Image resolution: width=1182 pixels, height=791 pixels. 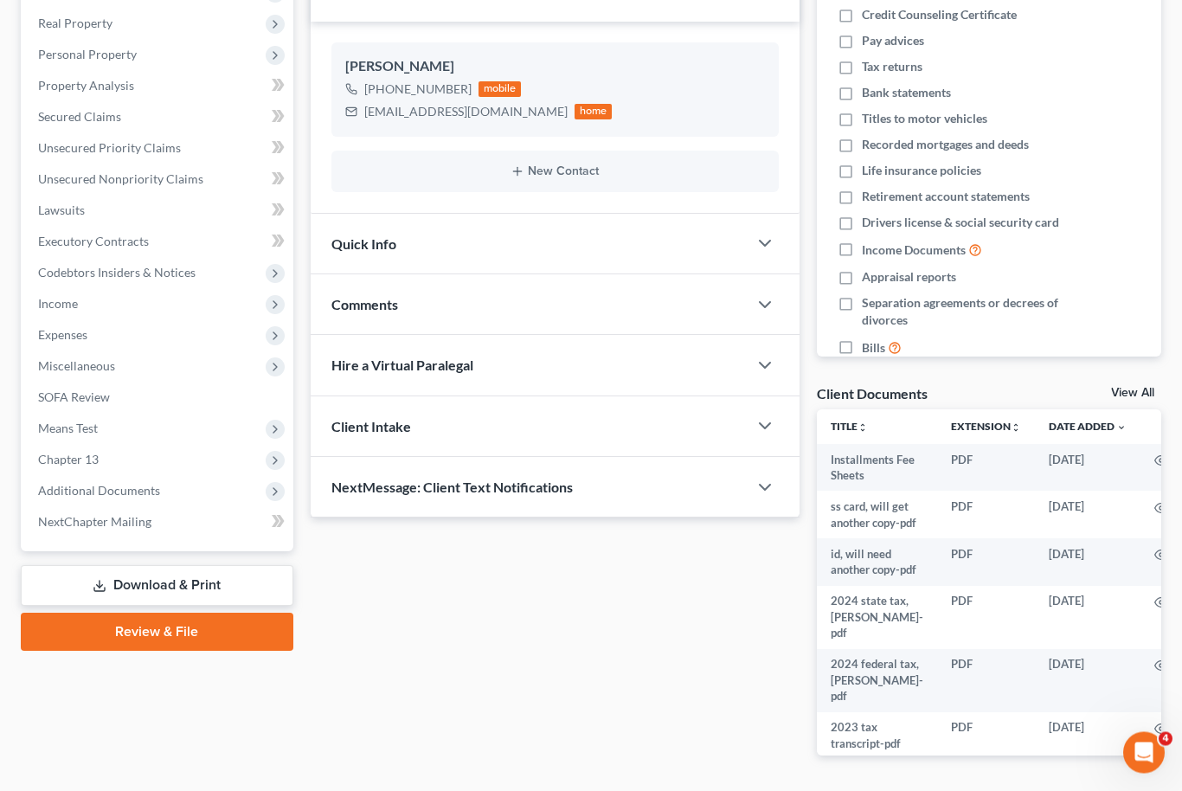 What do you see at coordinates (87, 55) in the screenshot?
I see `span: Personal Property` at bounding box center [87, 55].